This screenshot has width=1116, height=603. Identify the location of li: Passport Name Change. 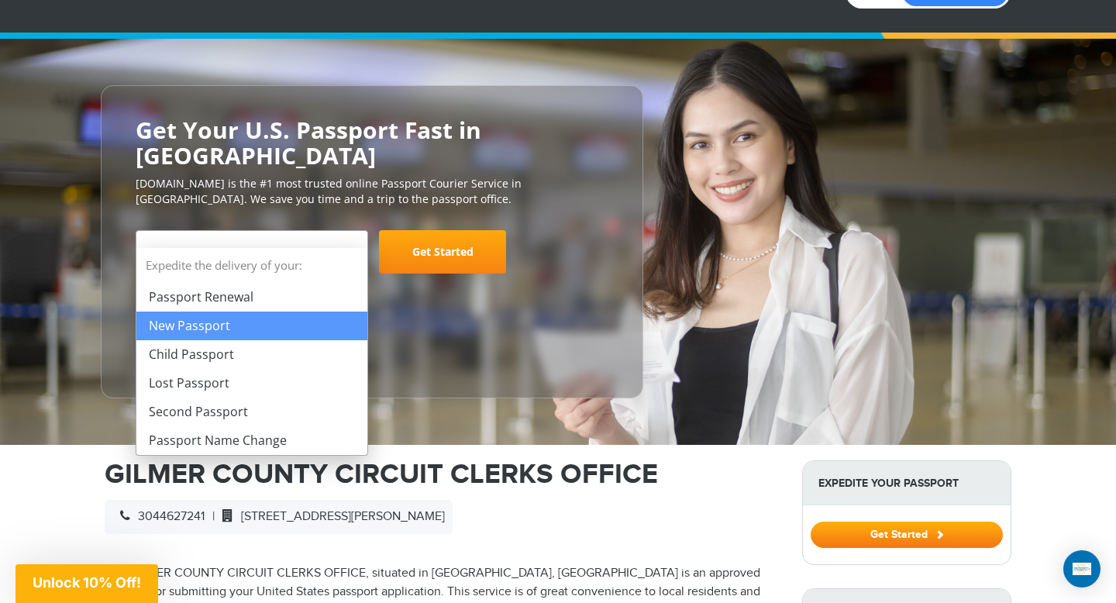
(252, 440).